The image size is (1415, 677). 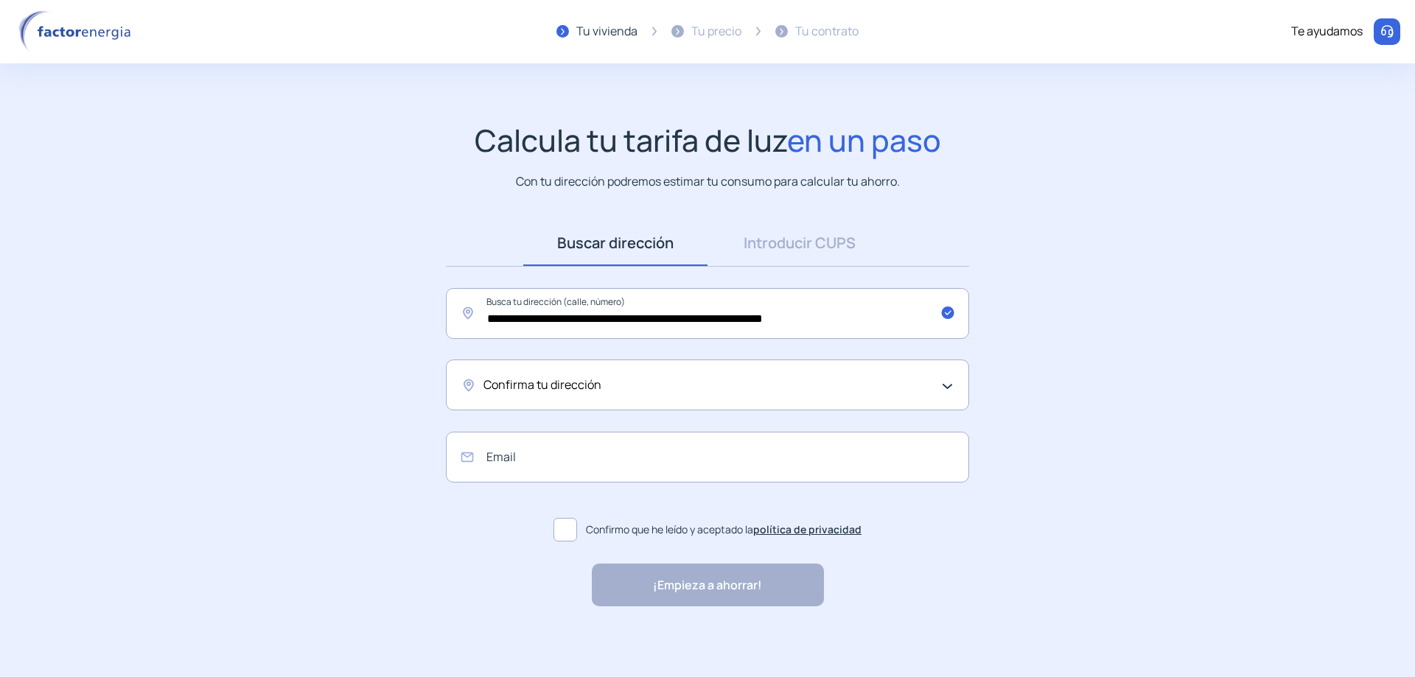 I want to click on div: Tu contrato, so click(x=827, y=32).